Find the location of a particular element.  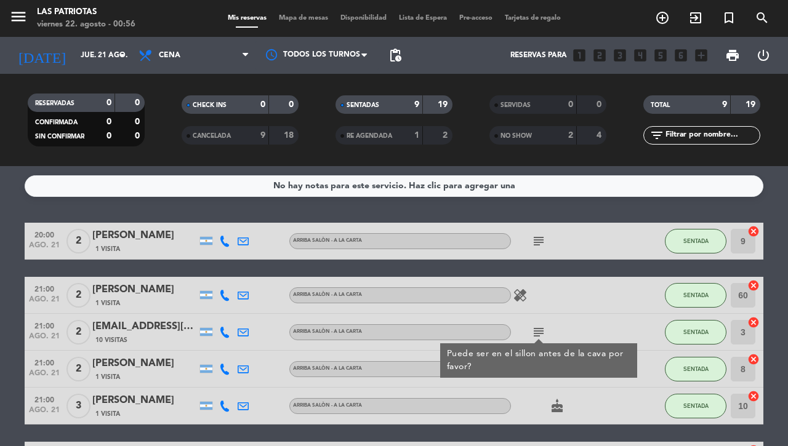

i: arrow_drop_down is located at coordinates (122, 55).